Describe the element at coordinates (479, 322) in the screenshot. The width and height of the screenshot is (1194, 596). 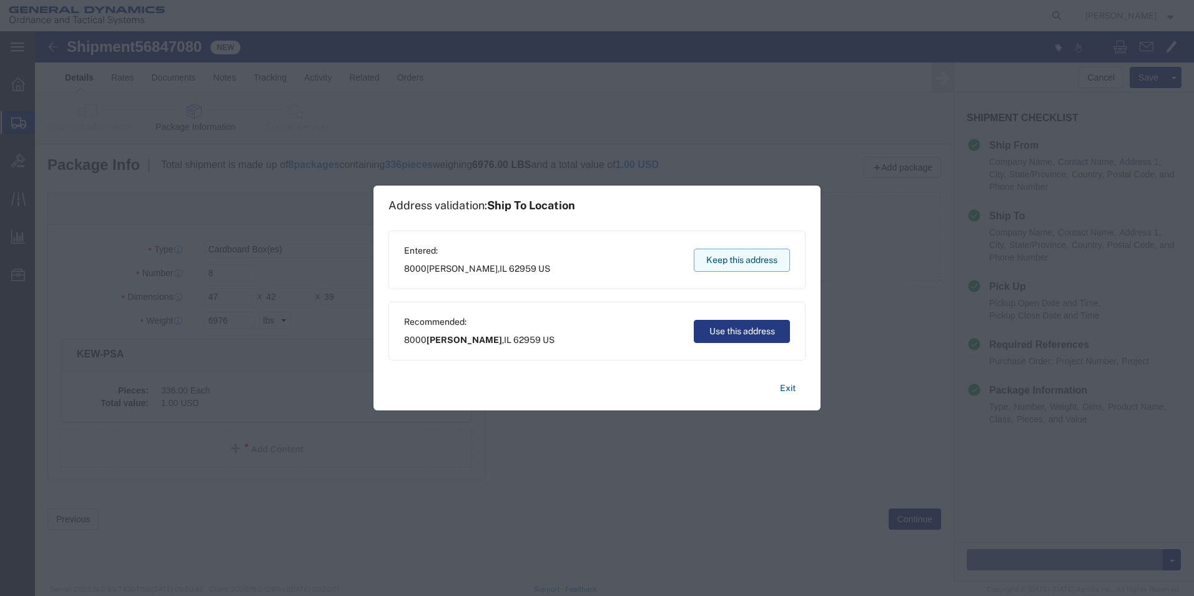
I see `span: Recommended:` at that location.